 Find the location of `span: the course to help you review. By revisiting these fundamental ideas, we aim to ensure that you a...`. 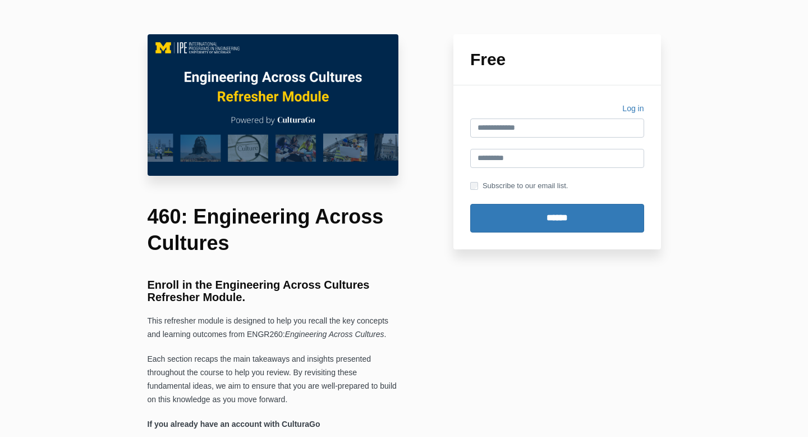

span: the course to help you review. By revisiting these fundamental ideas, we aim to ensure that you a... is located at coordinates (272, 386).